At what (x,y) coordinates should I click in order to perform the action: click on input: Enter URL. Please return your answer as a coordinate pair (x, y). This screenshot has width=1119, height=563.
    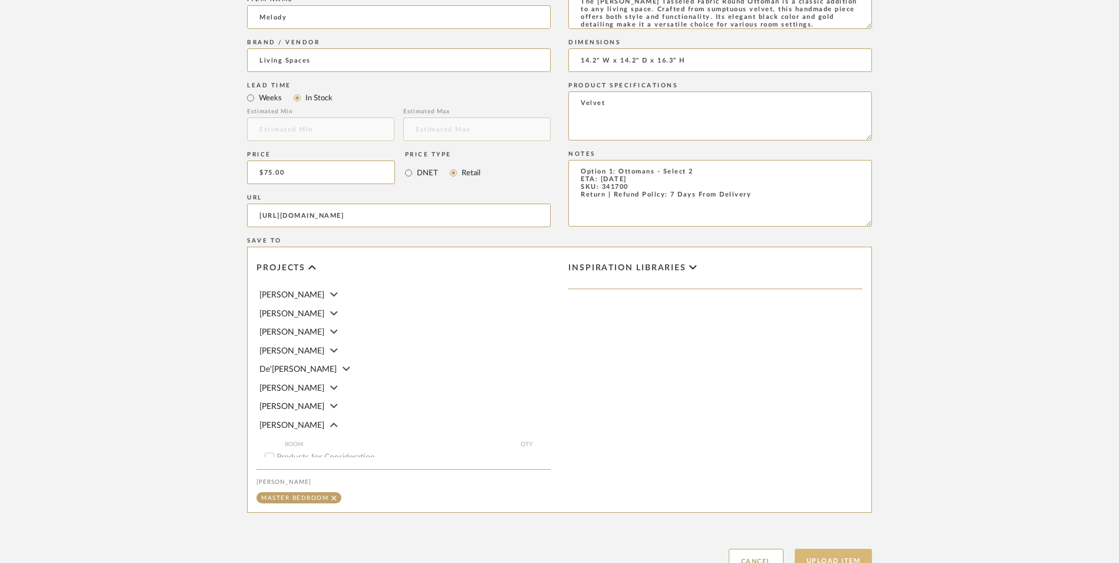
    Looking at the image, I should click on (399, 215).